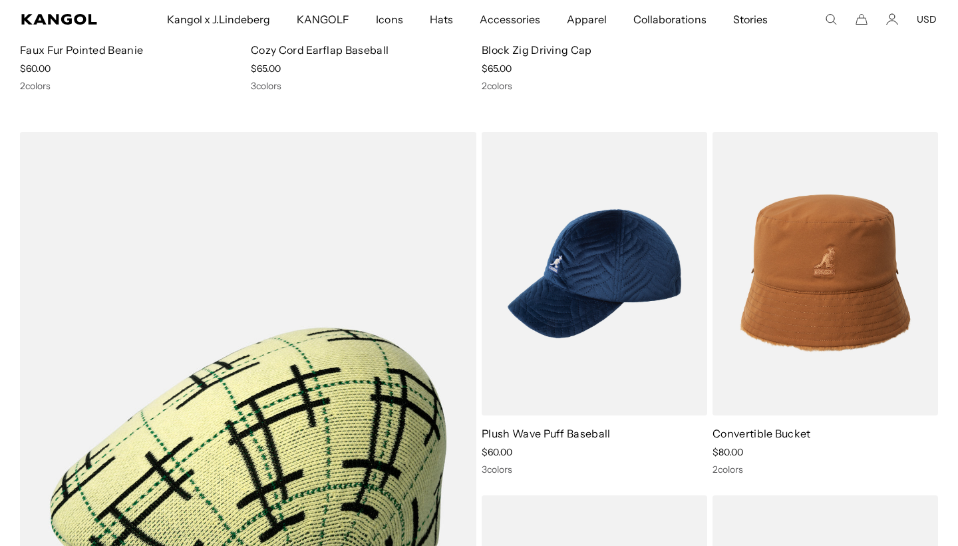 Image resolution: width=958 pixels, height=546 pixels. Describe the element at coordinates (594, 273) in the screenshot. I see `img: Plush Wave Puff Baseball` at that location.